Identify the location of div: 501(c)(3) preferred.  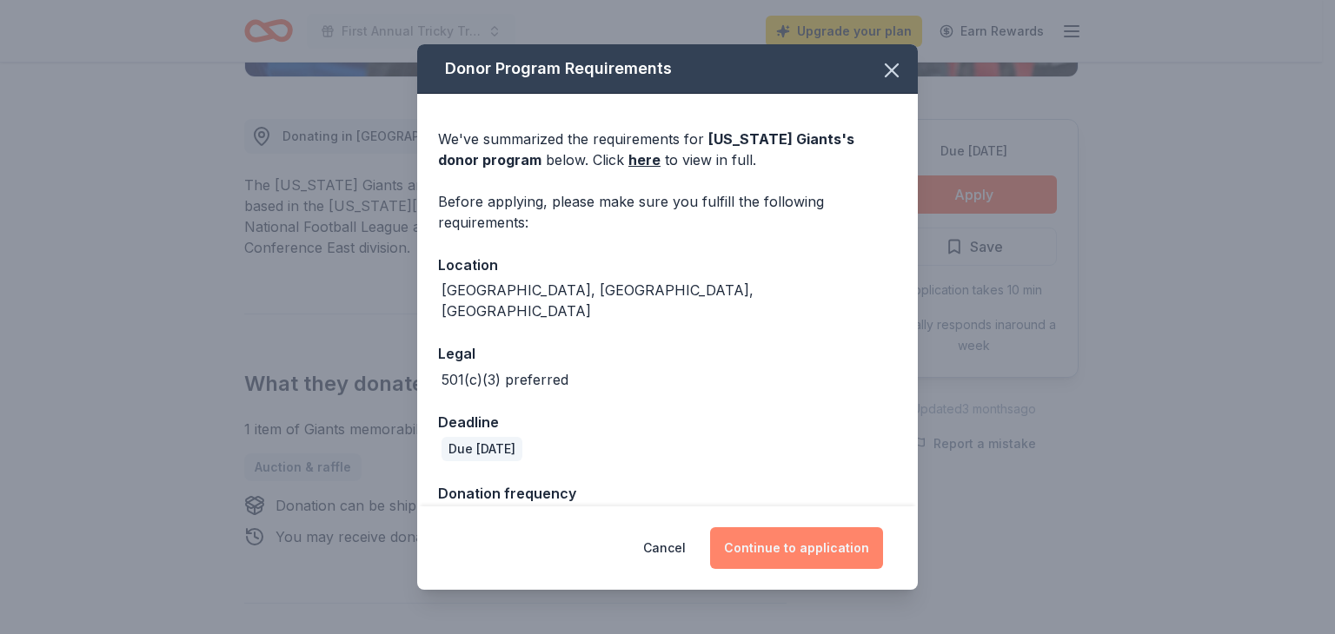
(505, 380).